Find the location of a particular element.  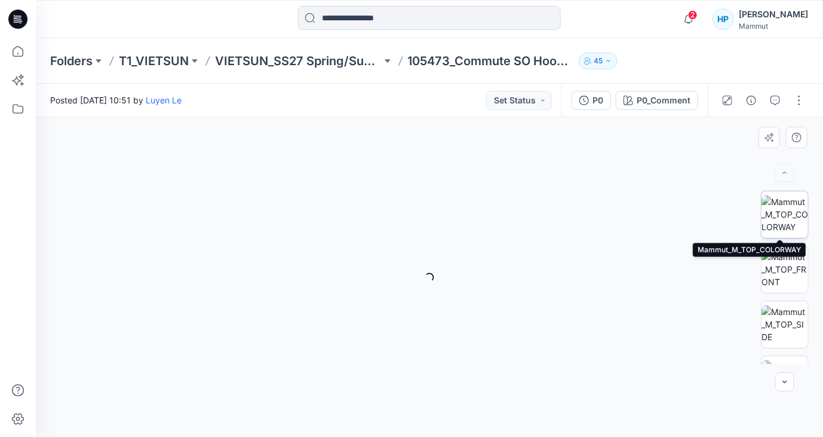

a: Folders is located at coordinates (71, 61).